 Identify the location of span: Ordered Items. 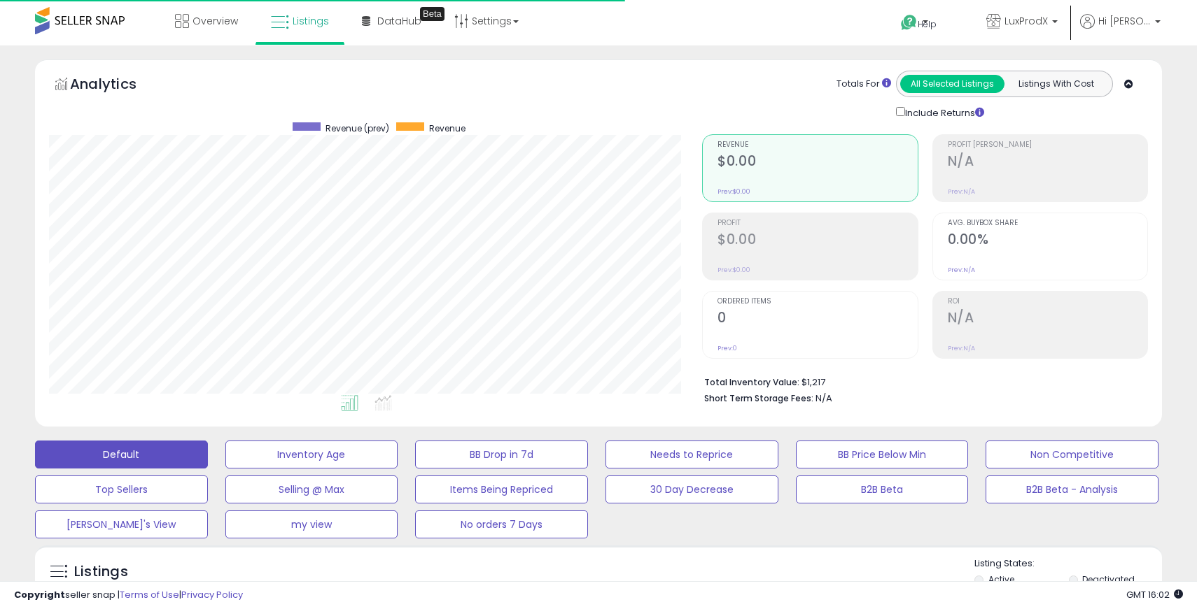
(817, 302).